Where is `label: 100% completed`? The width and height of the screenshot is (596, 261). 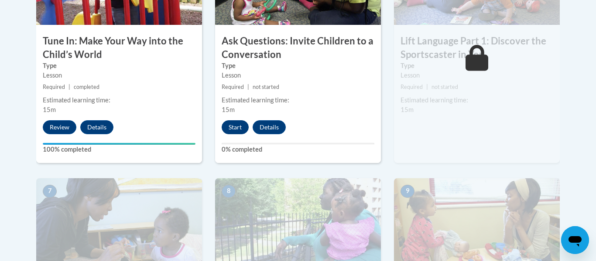 label: 100% completed is located at coordinates (119, 150).